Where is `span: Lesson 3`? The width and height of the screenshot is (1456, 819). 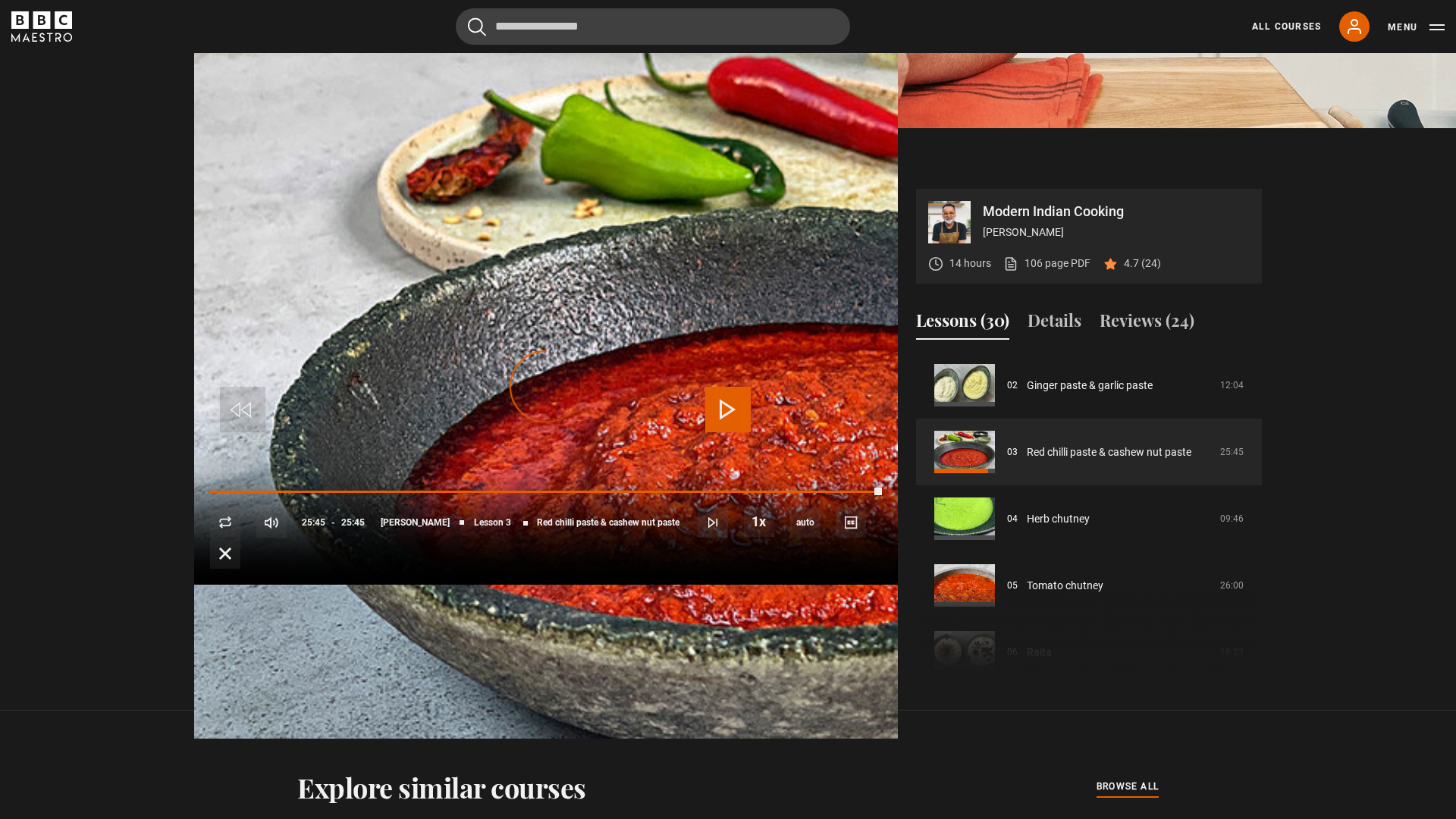 span: Lesson 3 is located at coordinates (493, 522).